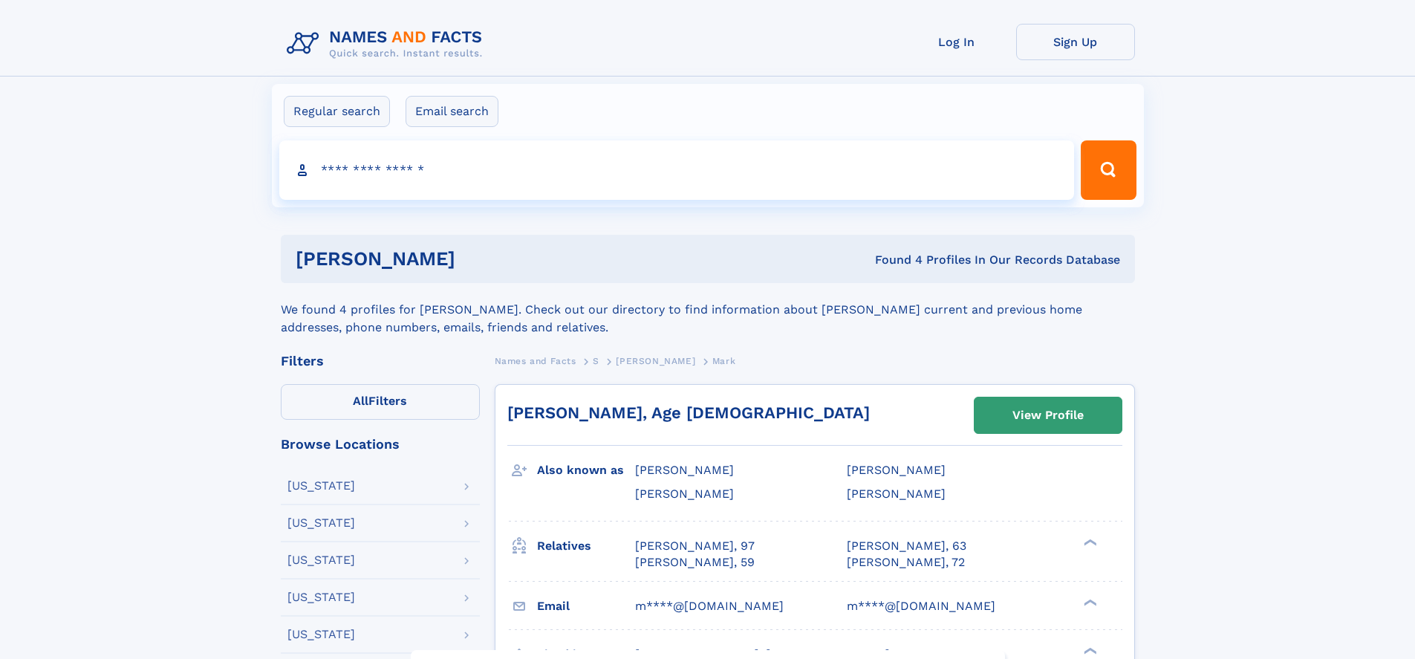 The height and width of the screenshot is (659, 1415). Describe the element at coordinates (380, 444) in the screenshot. I see `div: Browse Locations` at that location.